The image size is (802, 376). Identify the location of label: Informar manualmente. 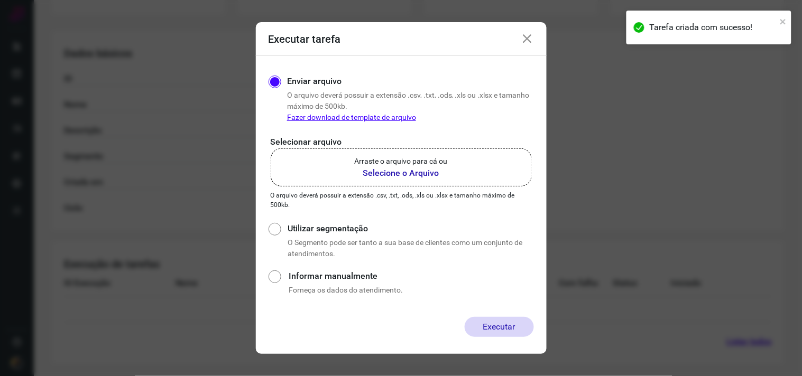
(411, 276).